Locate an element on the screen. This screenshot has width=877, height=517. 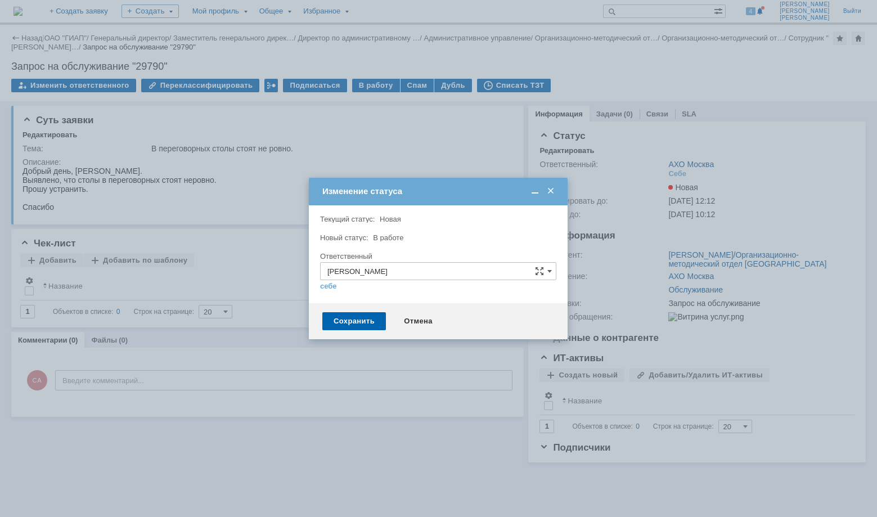
div: Ответственный is located at coordinates (437, 256).